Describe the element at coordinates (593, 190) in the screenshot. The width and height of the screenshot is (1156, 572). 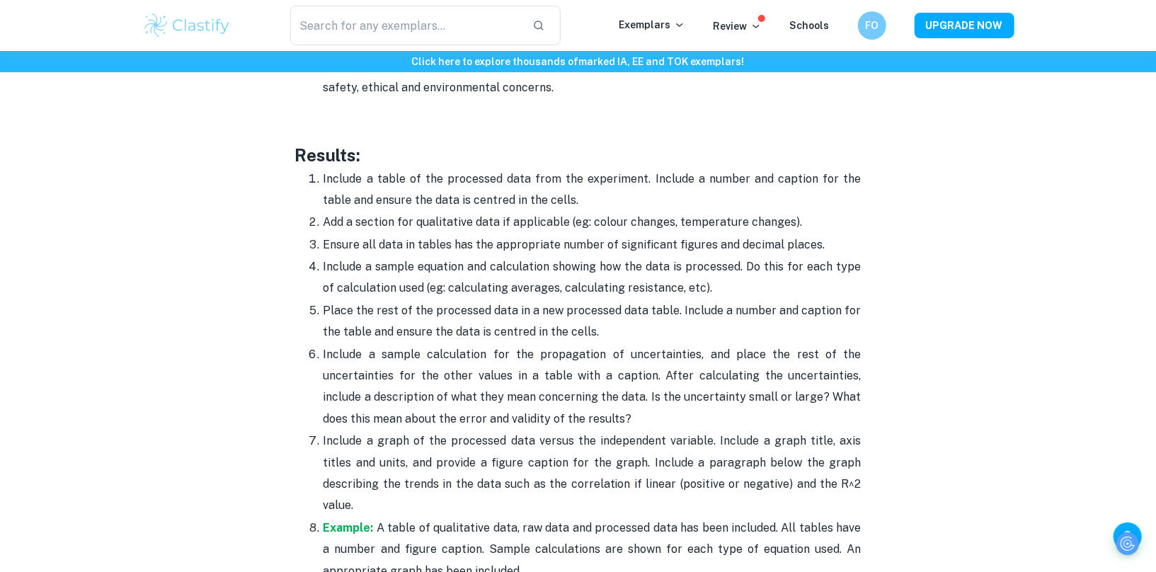
I see `p: Include a table of the processed data from the experiment. Include a number and caption for the t...` at that location.